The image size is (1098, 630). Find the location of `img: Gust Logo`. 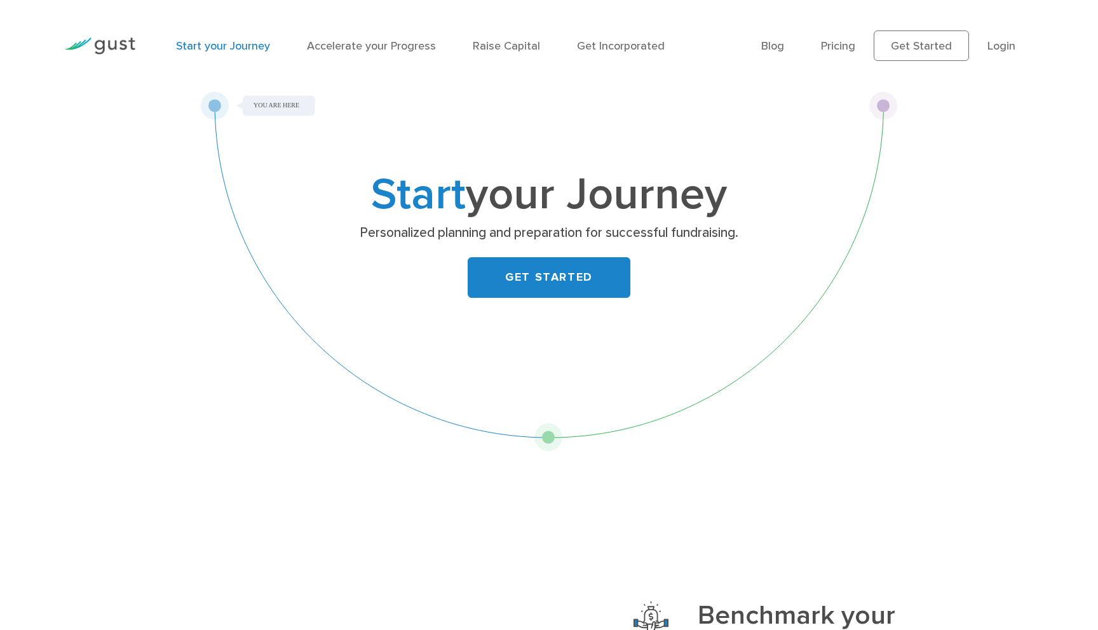

img: Gust Logo is located at coordinates (100, 46).